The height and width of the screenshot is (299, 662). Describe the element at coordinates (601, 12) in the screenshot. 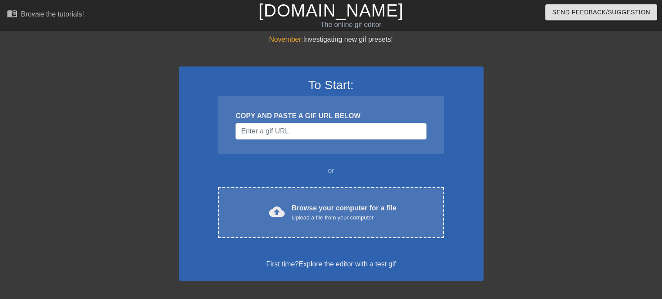

I see `button: Send Feedback/Suggestion` at that location.